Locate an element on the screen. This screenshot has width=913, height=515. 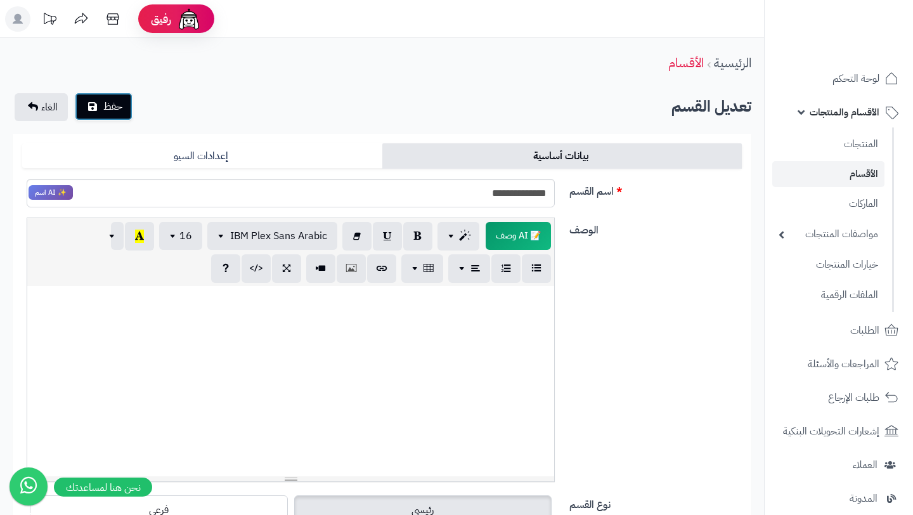
a: الغاء is located at coordinates (41, 107).